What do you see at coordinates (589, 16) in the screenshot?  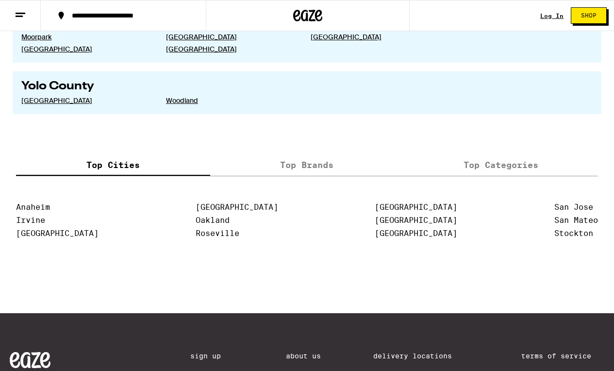 I see `span: Shop` at bounding box center [589, 16].